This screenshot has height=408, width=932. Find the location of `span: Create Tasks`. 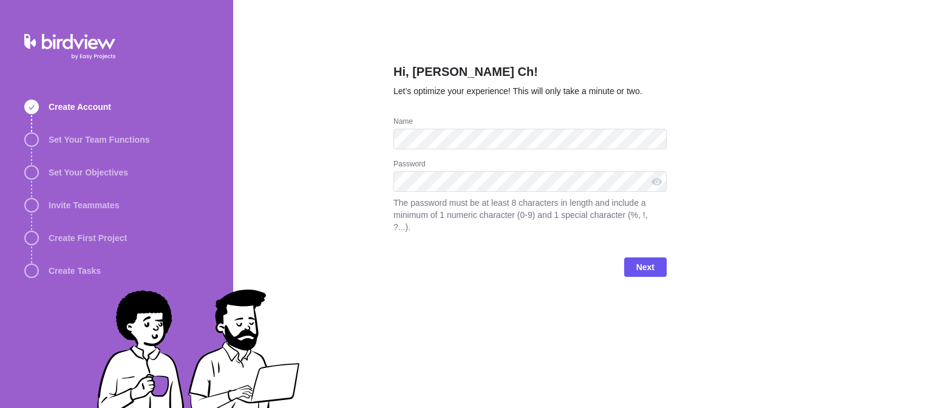

span: Create Tasks is located at coordinates (75, 271).